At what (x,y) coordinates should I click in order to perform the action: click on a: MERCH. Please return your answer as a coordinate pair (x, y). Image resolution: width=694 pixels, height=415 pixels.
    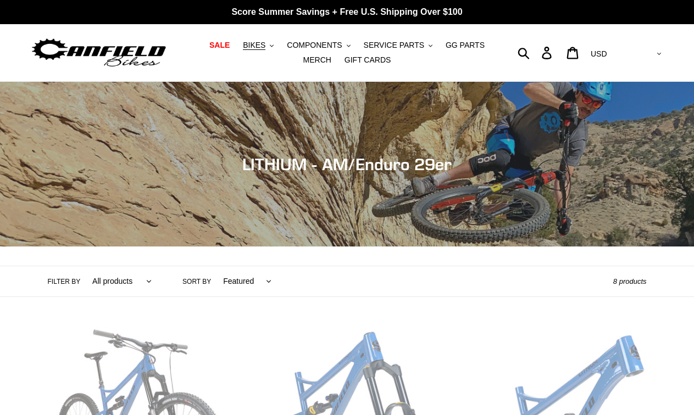
    Looking at the image, I should click on (317, 60).